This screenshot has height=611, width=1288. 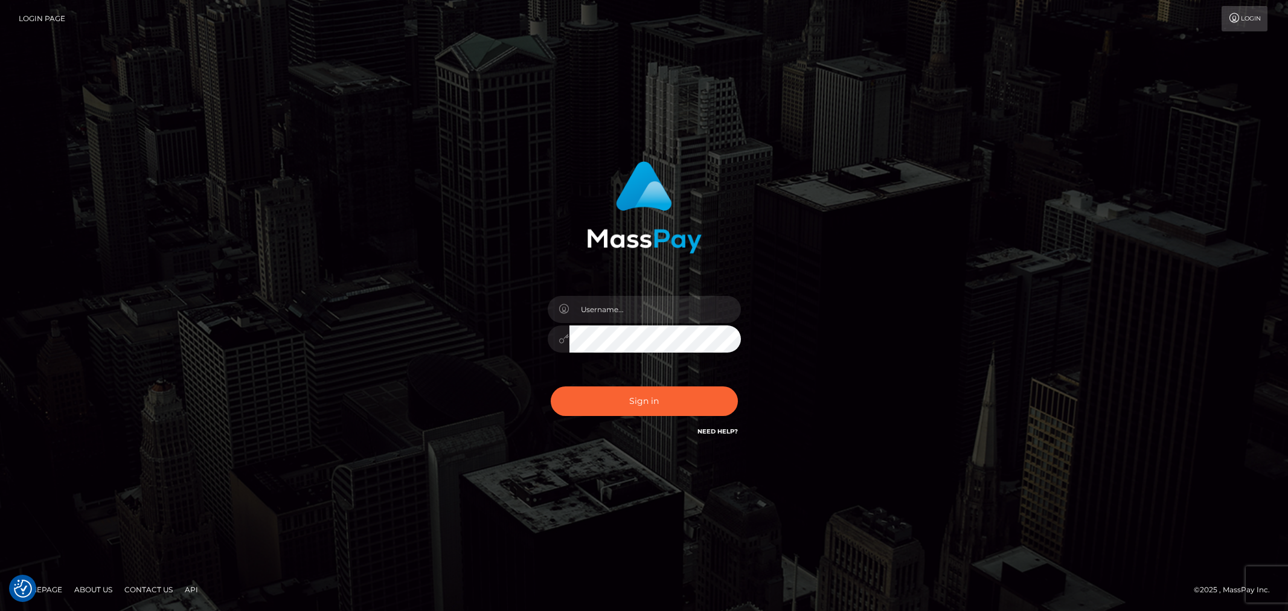 I want to click on a: Homepage, so click(x=40, y=589).